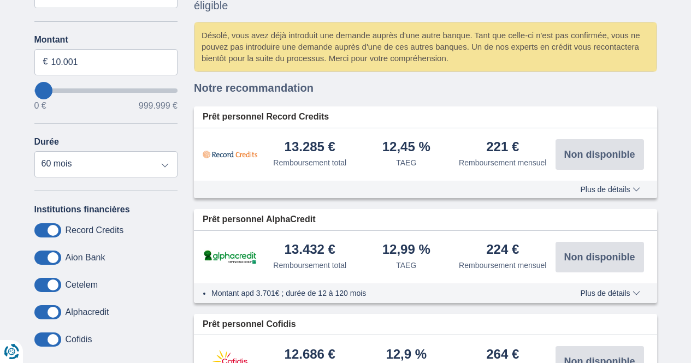  What do you see at coordinates (106, 40) in the screenshot?
I see `label: Montant` at bounding box center [106, 40].